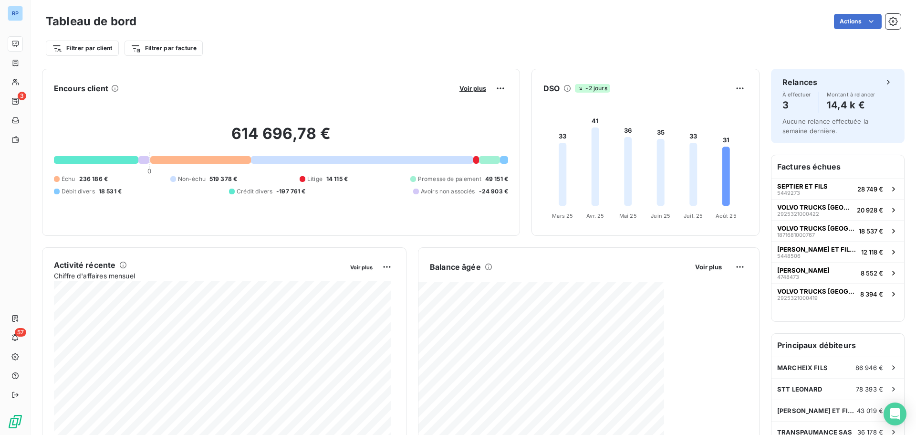 This screenshot has height=435, width=916. Describe the element at coordinates (68, 179) in the screenshot. I see `span: Échu` at that location.